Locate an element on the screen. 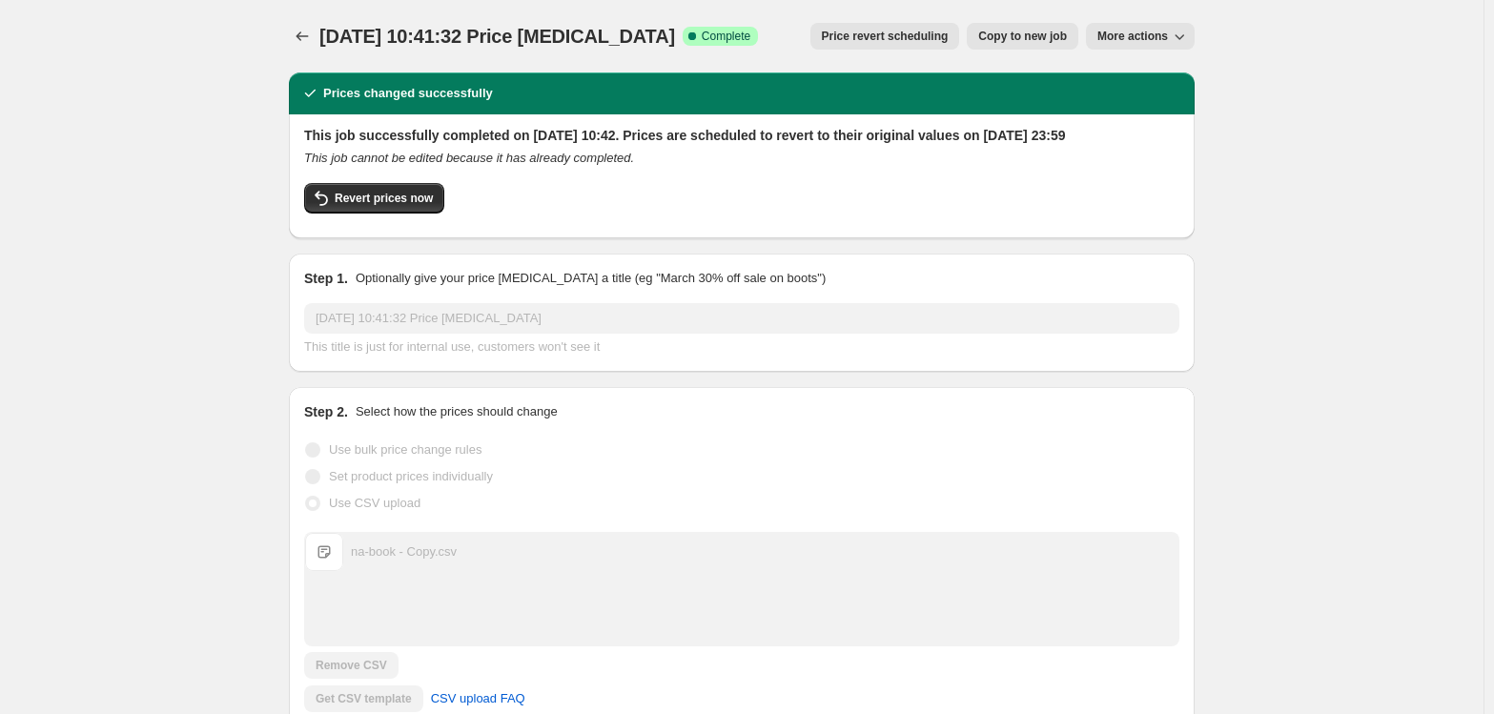 This screenshot has width=1494, height=714. p: Select how the prices should change is located at coordinates (457, 412).